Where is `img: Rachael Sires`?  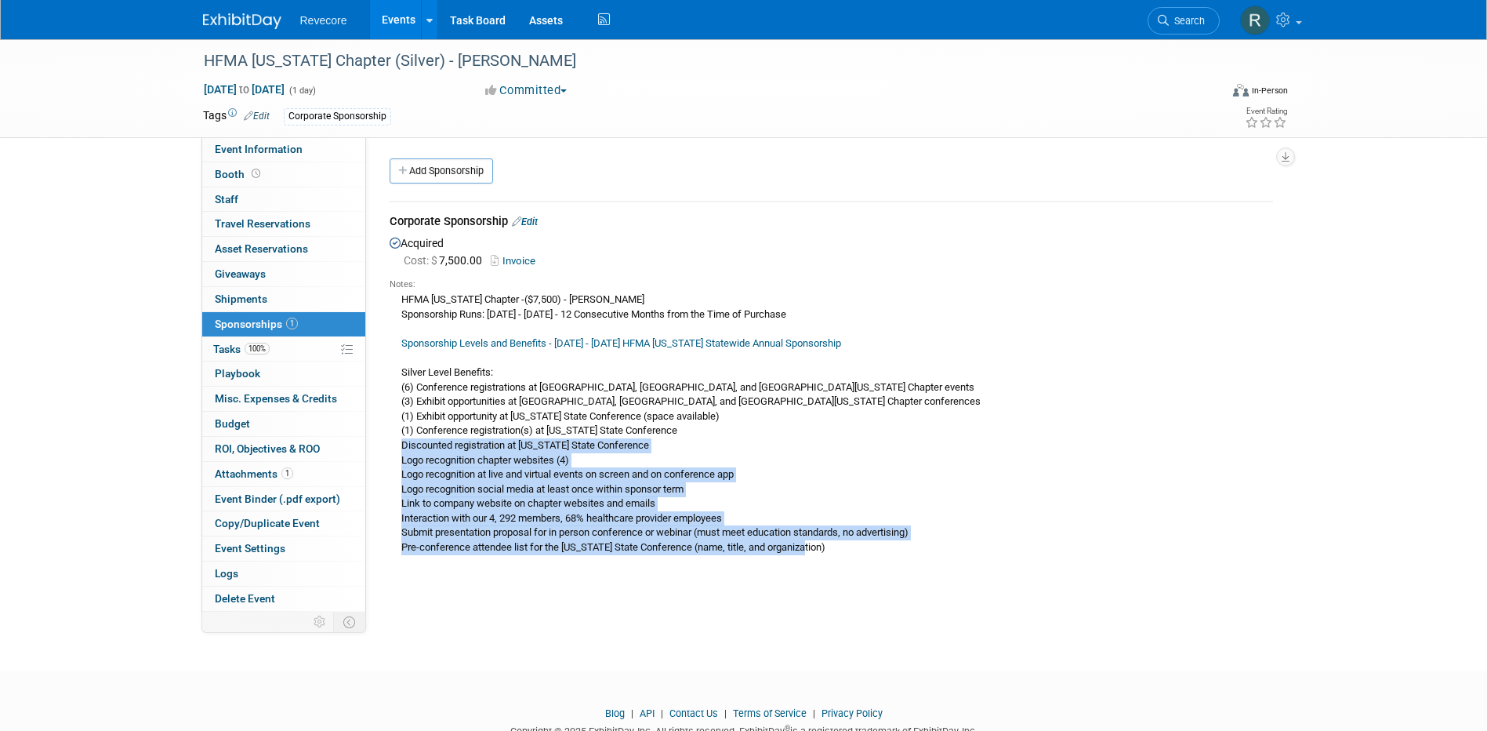 img: Rachael Sires is located at coordinates (1255, 20).